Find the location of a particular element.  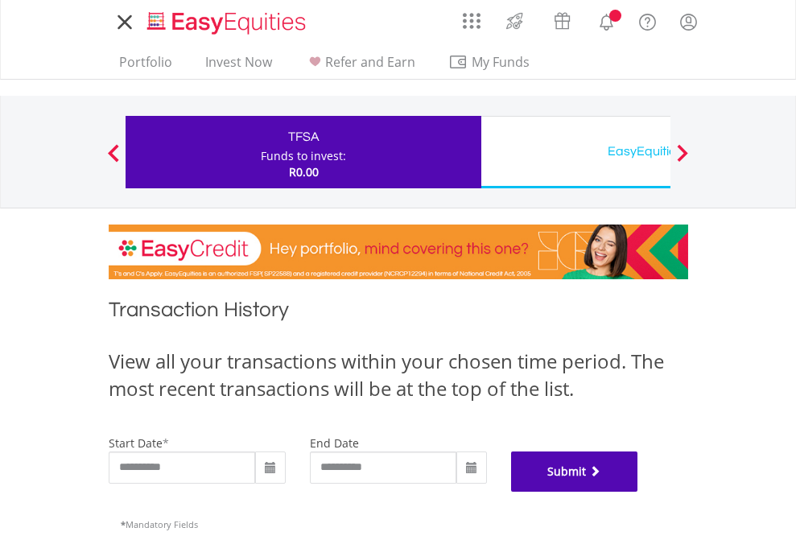

a: Home page is located at coordinates (226, 20).